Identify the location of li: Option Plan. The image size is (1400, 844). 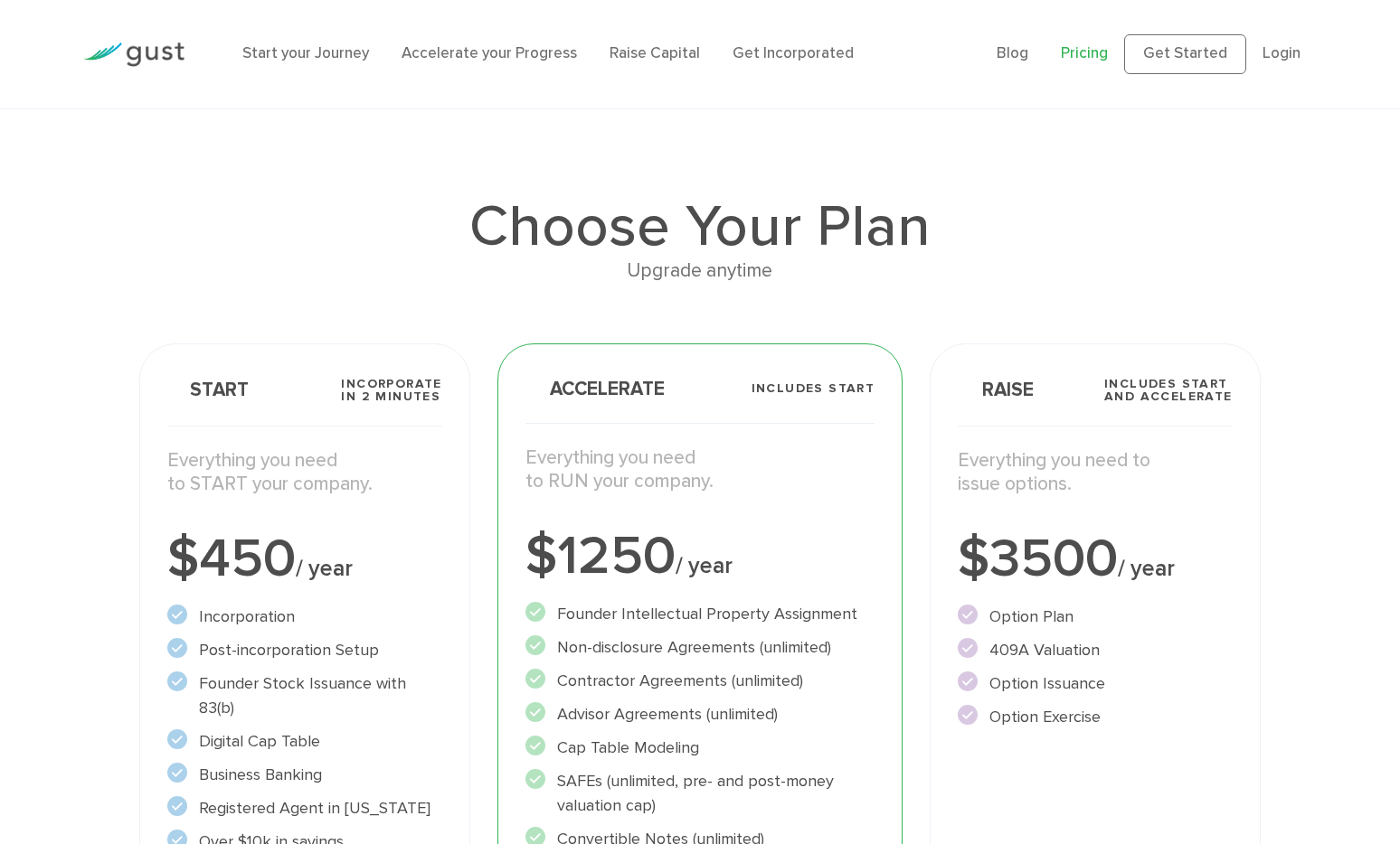
(1094, 616).